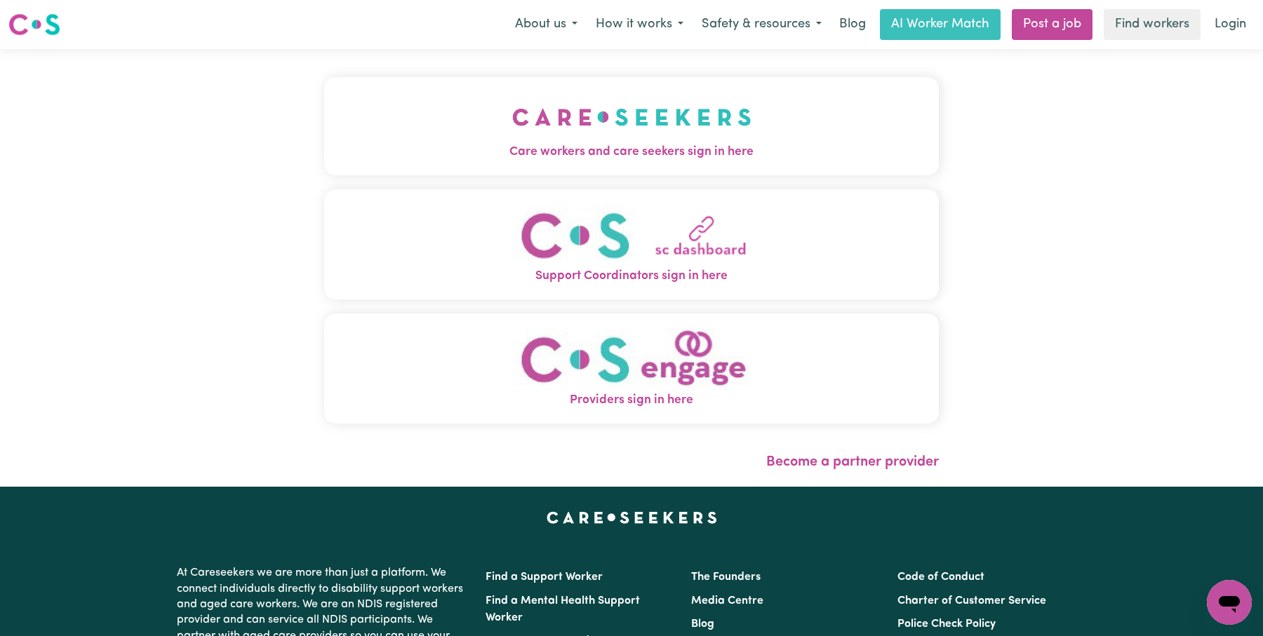 The width and height of the screenshot is (1263, 636). I want to click on button: Providers sign in here, so click(631, 368).